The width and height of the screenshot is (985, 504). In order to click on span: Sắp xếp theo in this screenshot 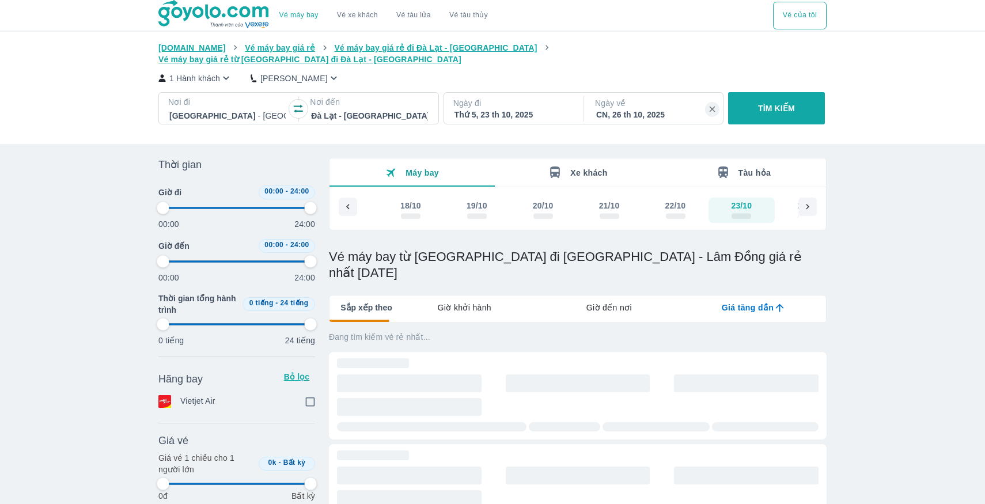, I will do `click(366, 308)`.